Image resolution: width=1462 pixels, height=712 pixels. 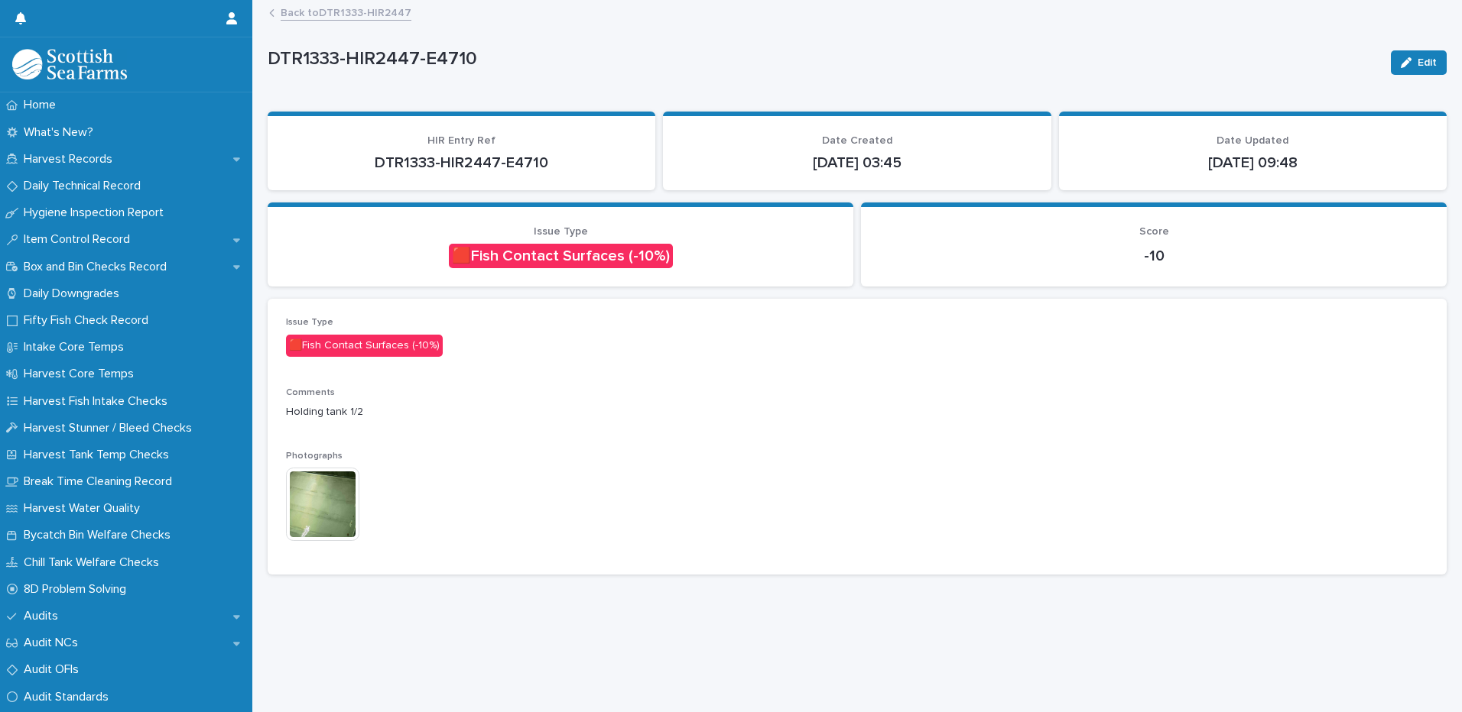 I want to click on p: Harvest Stunner / Bleed Checks, so click(x=111, y=428).